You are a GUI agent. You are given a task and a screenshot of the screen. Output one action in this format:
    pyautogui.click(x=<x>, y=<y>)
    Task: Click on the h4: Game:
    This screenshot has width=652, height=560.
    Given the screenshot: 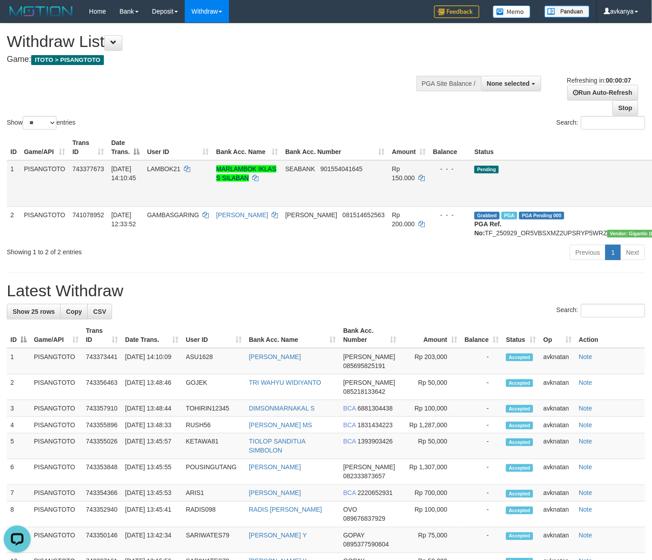 What is the action you would take?
    pyautogui.click(x=216, y=60)
    